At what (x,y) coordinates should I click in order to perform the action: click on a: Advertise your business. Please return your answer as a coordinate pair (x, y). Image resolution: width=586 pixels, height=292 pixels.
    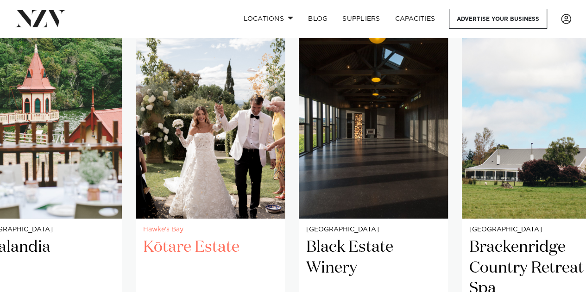
    Looking at the image, I should click on (498, 19).